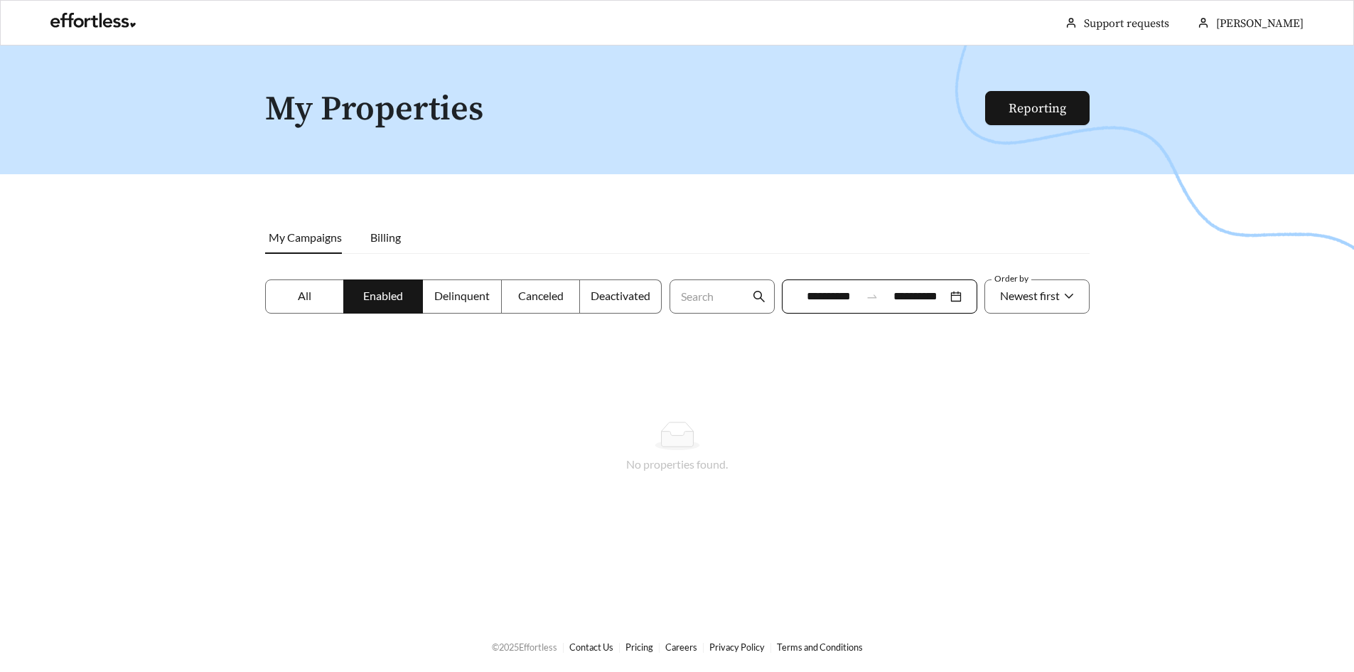  Describe the element at coordinates (678, 464) in the screenshot. I see `div: No properties found.` at that location.